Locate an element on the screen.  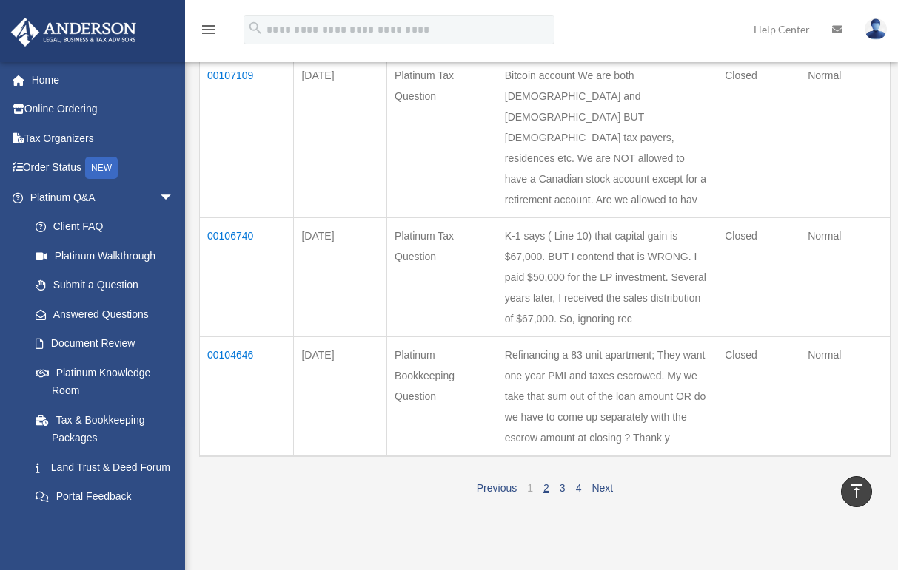
img: Anderson Advisors Platinum Portal is located at coordinates (73, 32).